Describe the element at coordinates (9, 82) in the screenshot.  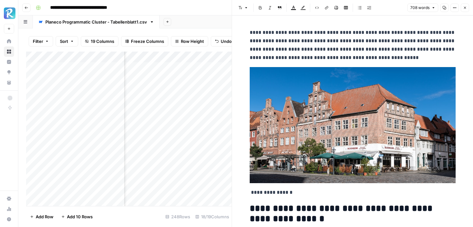
I see `a: Your Data` at that location.